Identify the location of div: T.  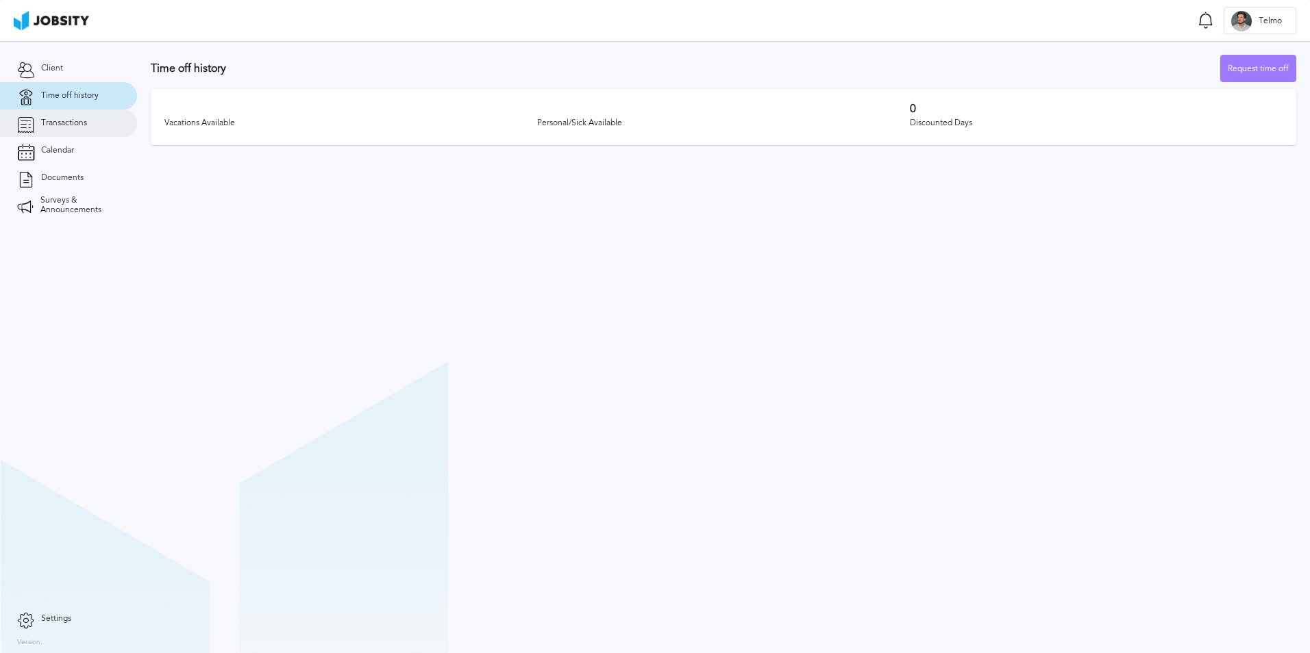
(1241, 21).